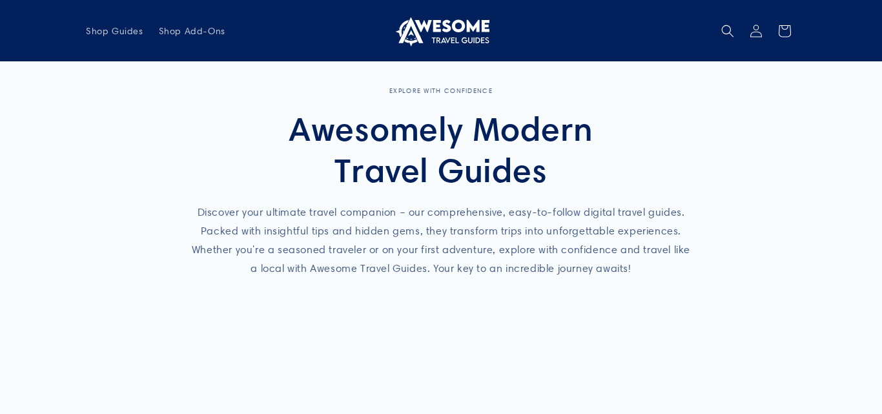  I want to click on img: Awesome Travel Guides, so click(441, 31).